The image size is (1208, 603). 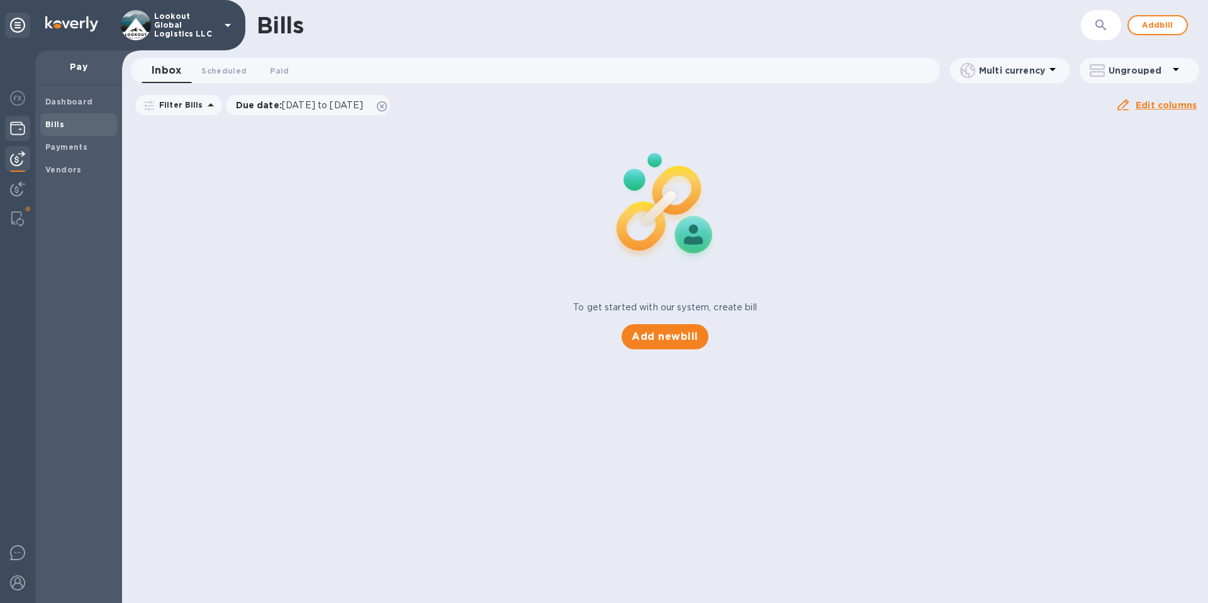 I want to click on p: Lookout Global Logistics LLC, so click(x=186, y=25).